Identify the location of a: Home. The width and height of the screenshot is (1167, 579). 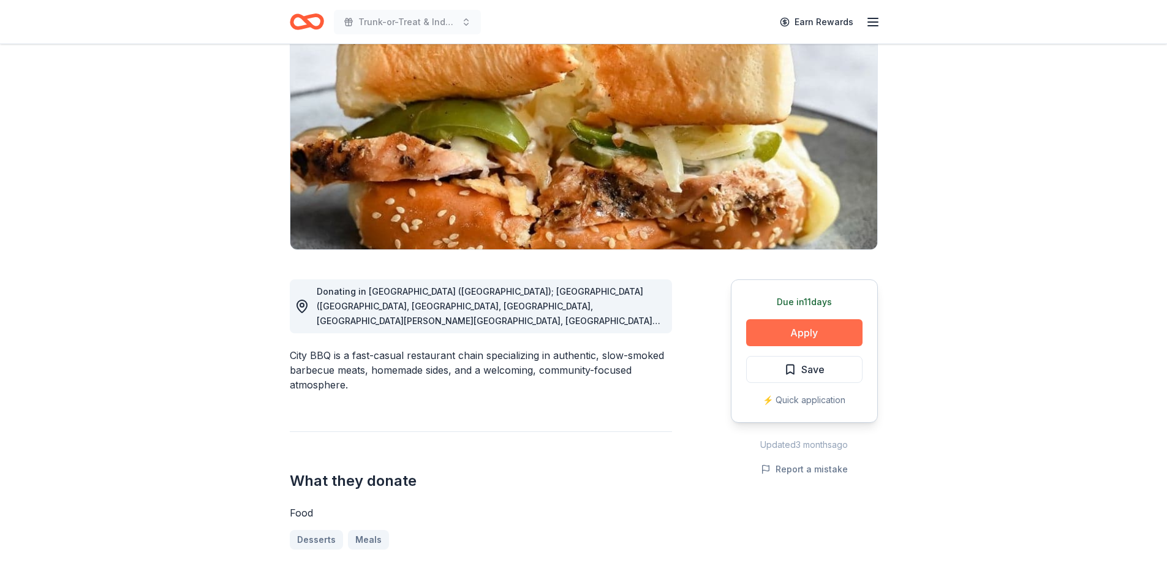
(307, 21).